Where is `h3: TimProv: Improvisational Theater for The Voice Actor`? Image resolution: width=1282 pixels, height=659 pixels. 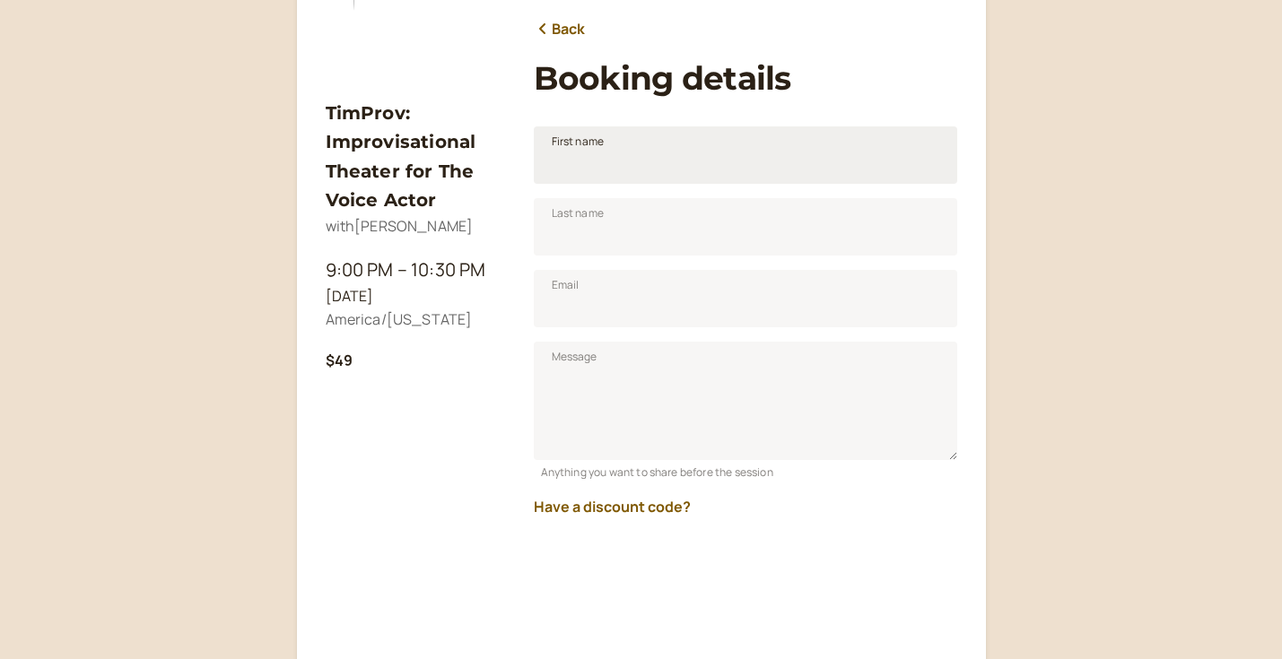
h3: TimProv: Improvisational Theater for The Voice Actor is located at coordinates (415, 157).